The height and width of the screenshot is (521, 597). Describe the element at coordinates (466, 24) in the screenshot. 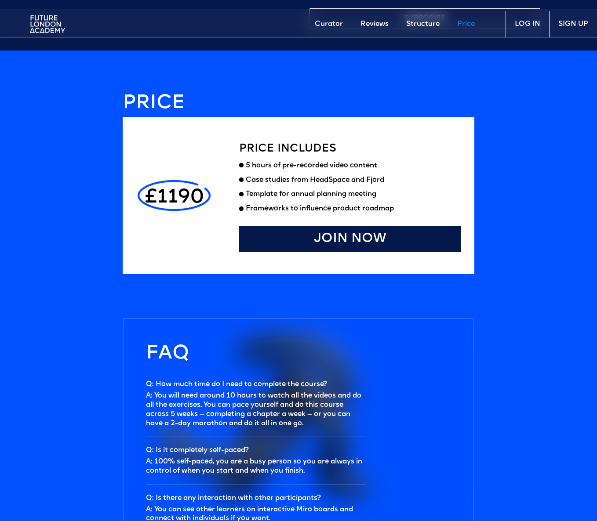

I see `a: Price` at that location.